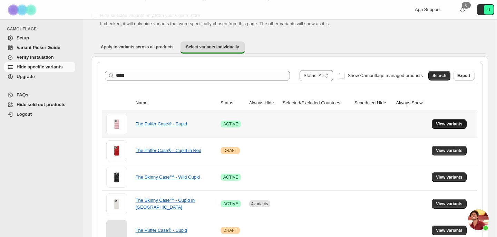 Image resolution: width=497 pixels, height=237 pixels. What do you see at coordinates (485, 10) in the screenshot?
I see `button: Avatar with initials U` at bounding box center [485, 10].